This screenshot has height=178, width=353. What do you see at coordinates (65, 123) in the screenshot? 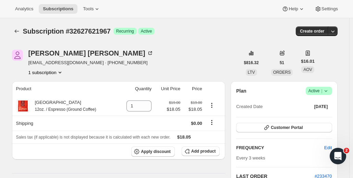
I see `th: Shipping` at bounding box center [65, 123].